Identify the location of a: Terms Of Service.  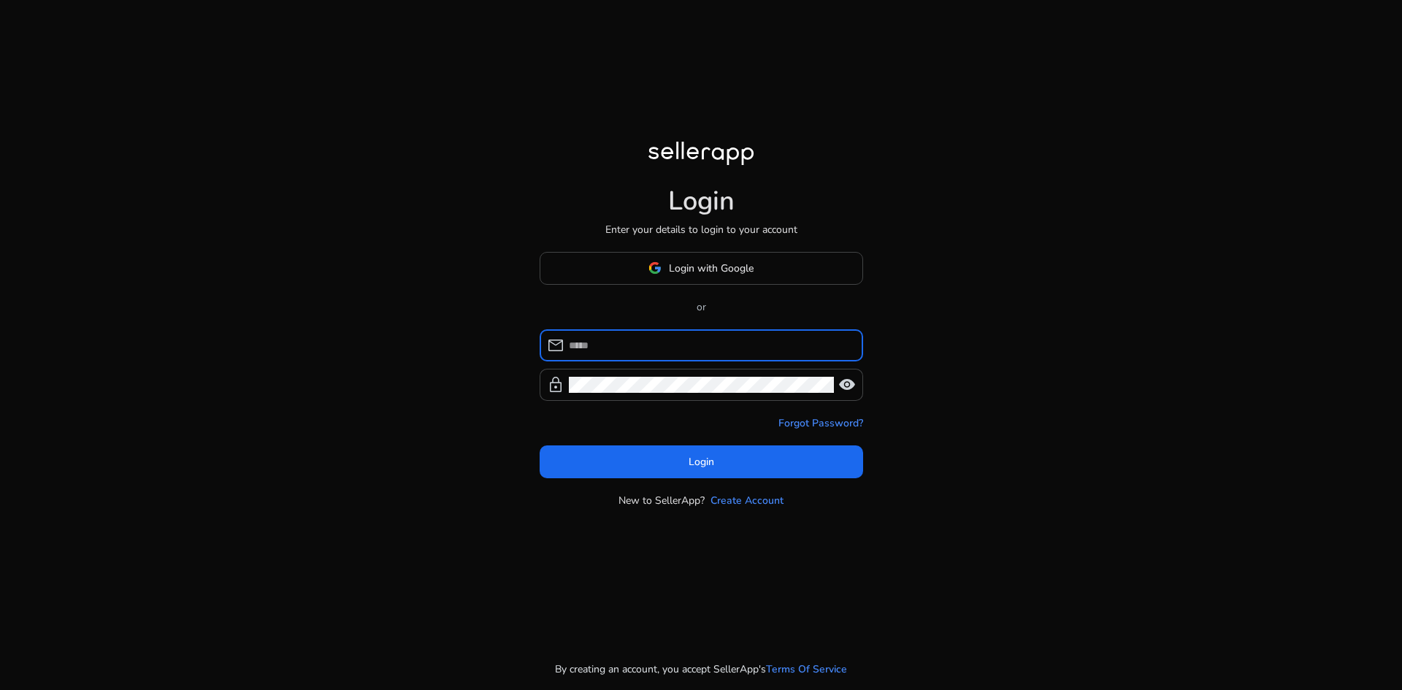
(806, 669).